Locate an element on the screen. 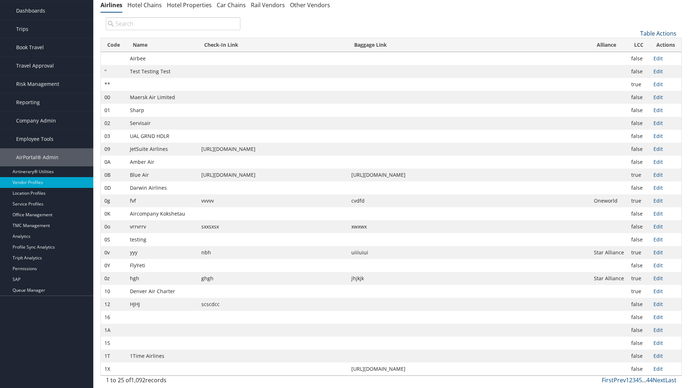  a: 2 is located at coordinates (631, 380).